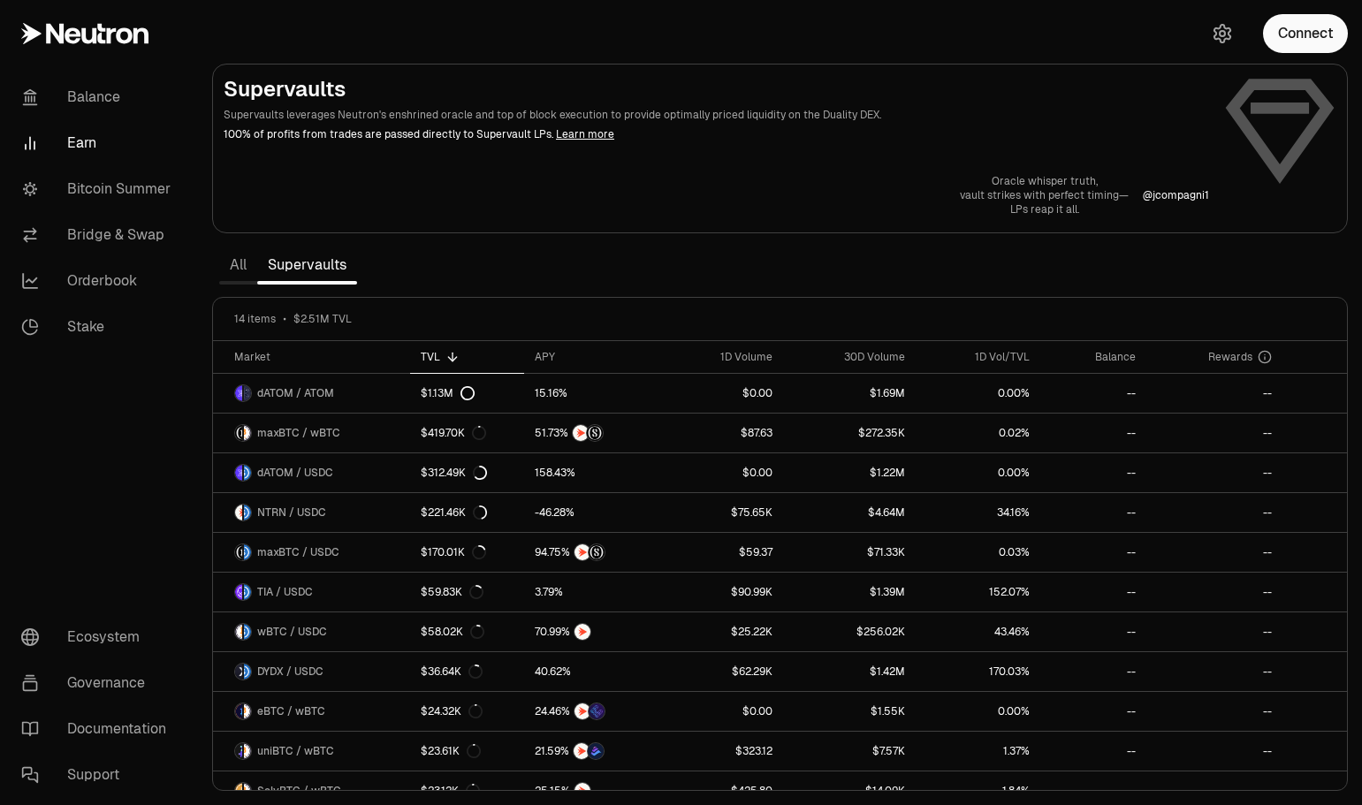  I want to click on a: dATOM LogoATOM LogodATOM / ATOM, so click(311, 393).